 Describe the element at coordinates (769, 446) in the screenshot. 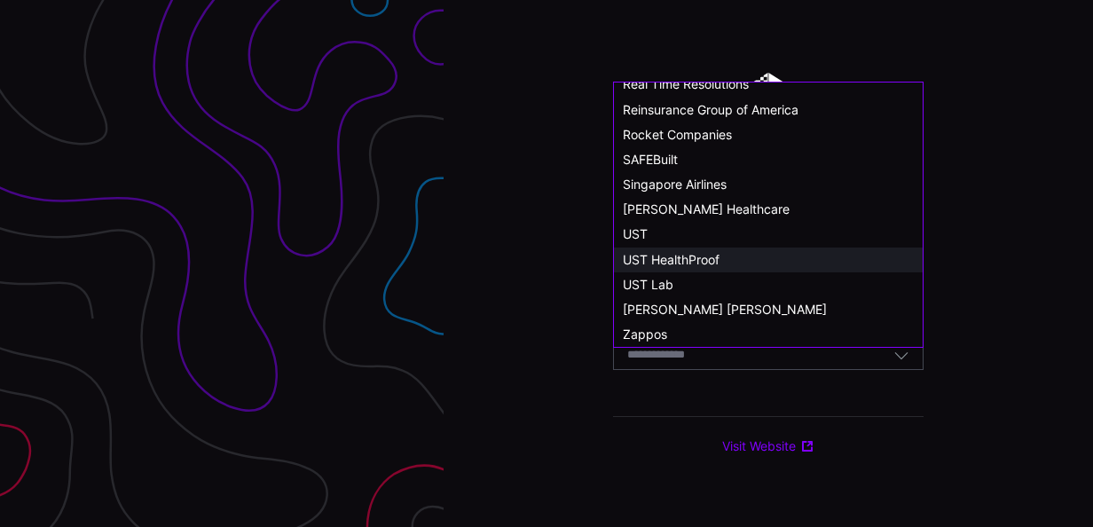

I see `a: Visit Website` at that location.